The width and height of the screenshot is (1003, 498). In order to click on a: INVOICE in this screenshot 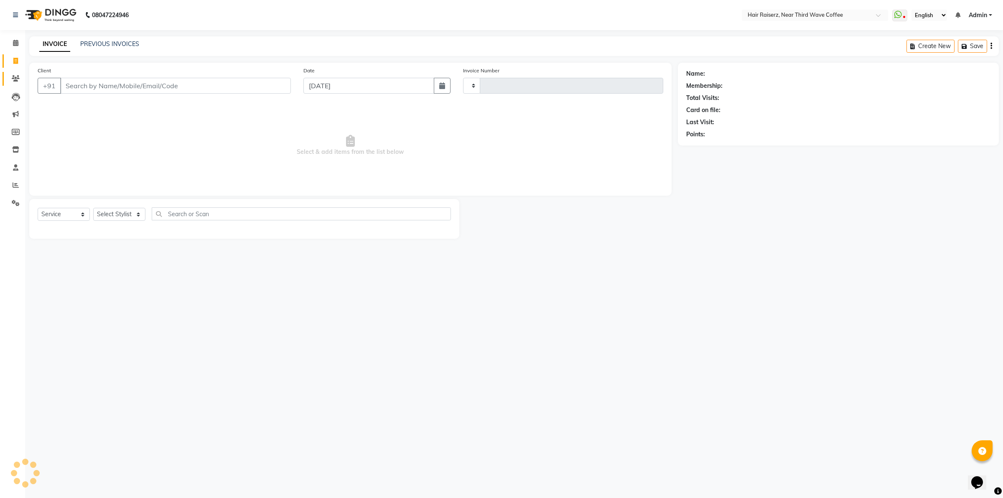, I will do `click(55, 44)`.